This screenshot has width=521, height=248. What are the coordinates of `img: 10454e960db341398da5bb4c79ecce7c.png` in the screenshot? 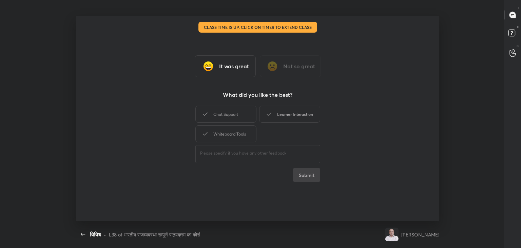 It's located at (392, 234).